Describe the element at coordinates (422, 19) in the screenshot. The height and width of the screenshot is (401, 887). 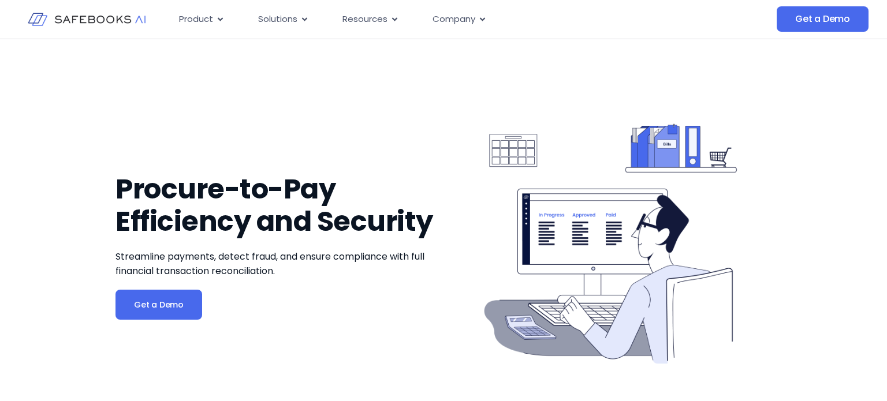
I see `div: Menu Toggle` at that location.